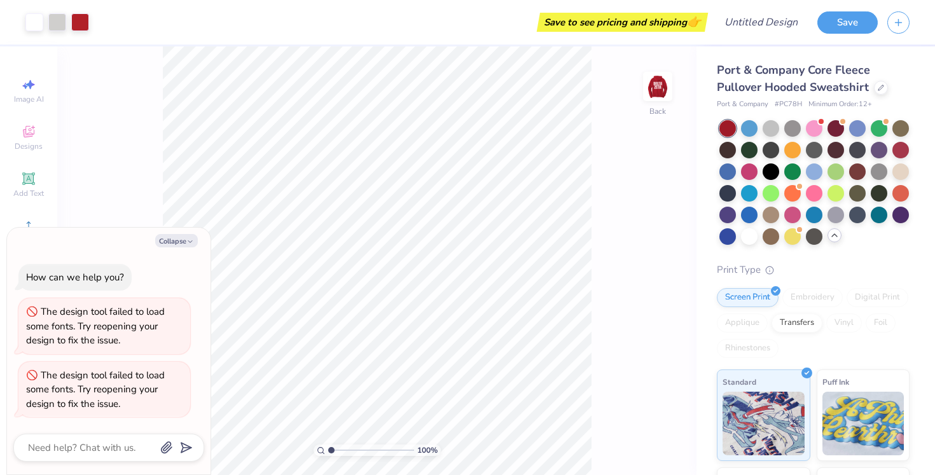  What do you see at coordinates (747, 348) in the screenshot?
I see `div: Rhinestones` at bounding box center [747, 348].